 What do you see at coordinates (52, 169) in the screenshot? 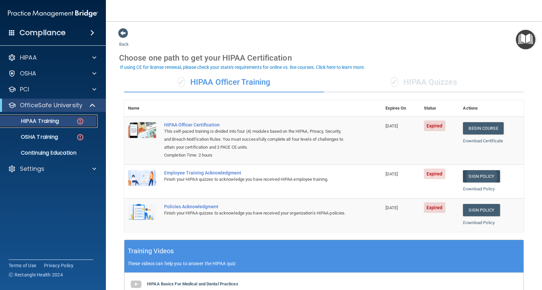
I see `a: Settings` at bounding box center [52, 169].